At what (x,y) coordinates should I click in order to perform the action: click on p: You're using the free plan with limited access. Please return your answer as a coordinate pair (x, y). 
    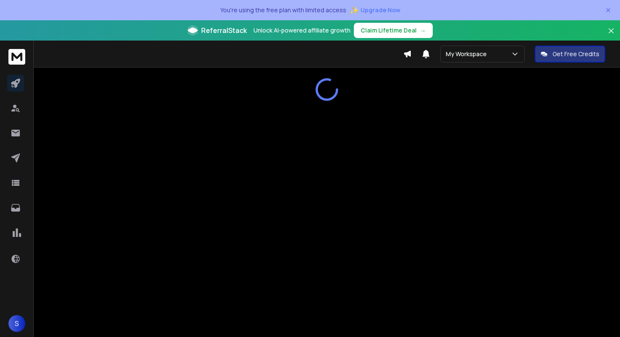
    Looking at the image, I should click on (283, 10).